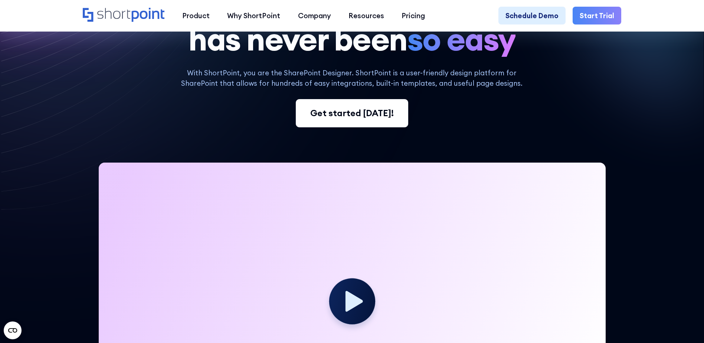 This screenshot has width=704, height=343. Describe the element at coordinates (366, 15) in the screenshot. I see `a: Resources` at that location.